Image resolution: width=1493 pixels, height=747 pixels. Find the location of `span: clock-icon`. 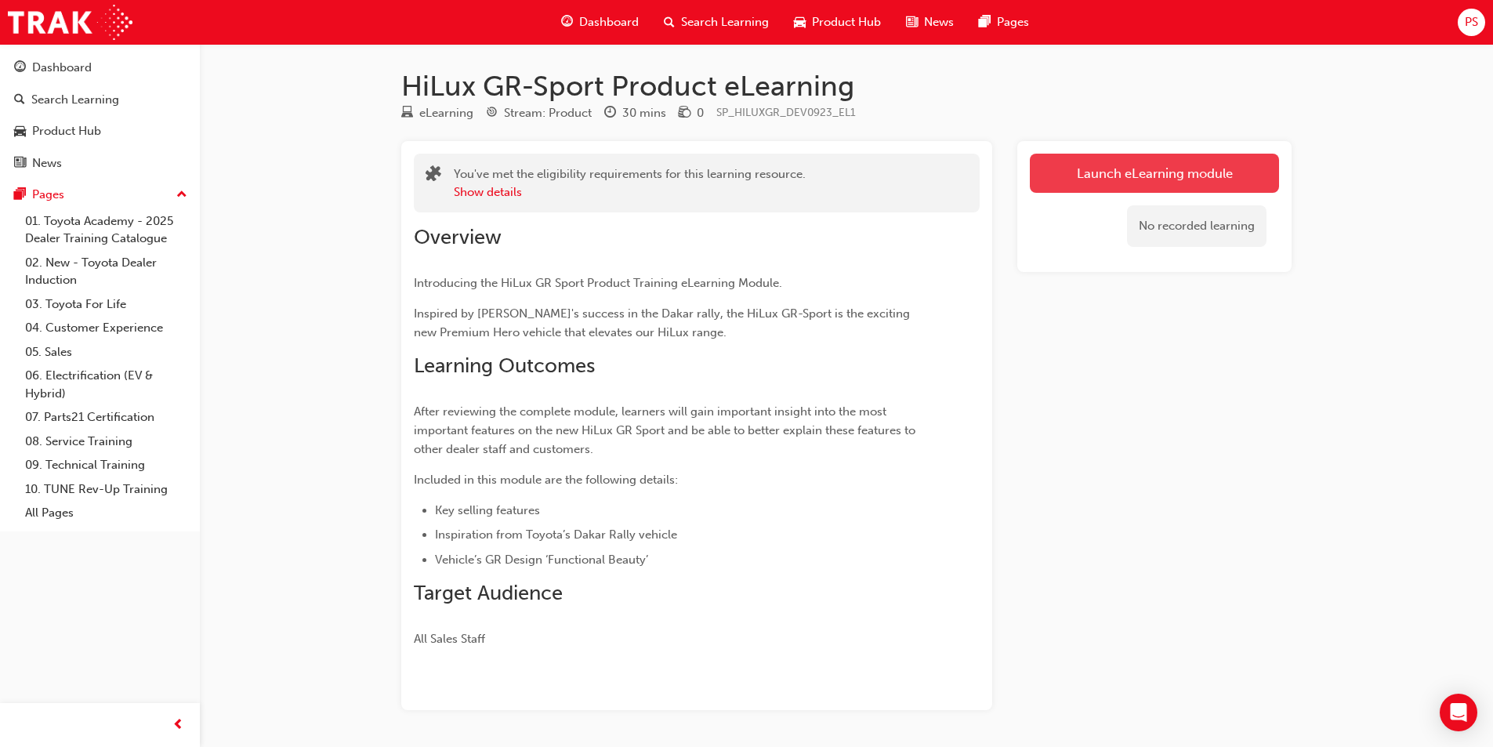

span: clock-icon is located at coordinates (610, 114).